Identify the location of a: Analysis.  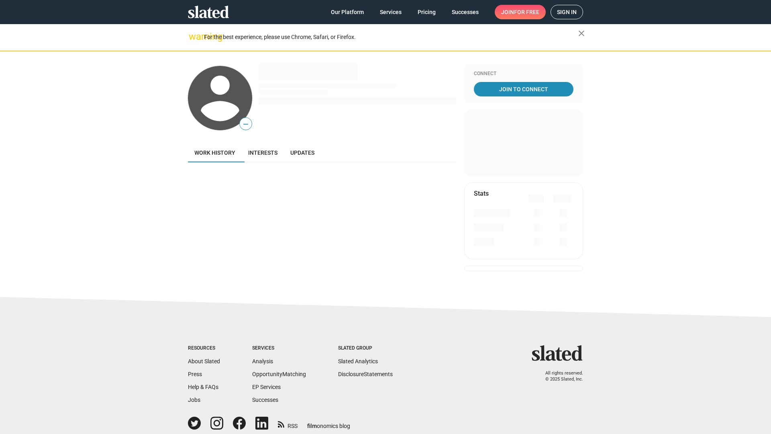
(263, 361).